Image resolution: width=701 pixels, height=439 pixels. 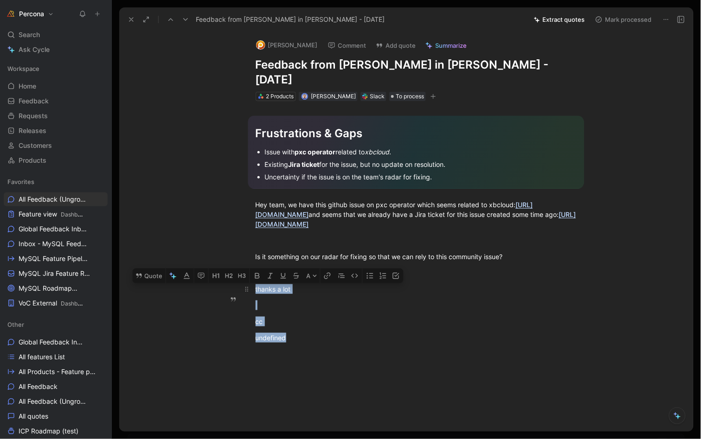 What do you see at coordinates (34, 50) in the screenshot?
I see `span: Ask Cycle` at bounding box center [34, 50].